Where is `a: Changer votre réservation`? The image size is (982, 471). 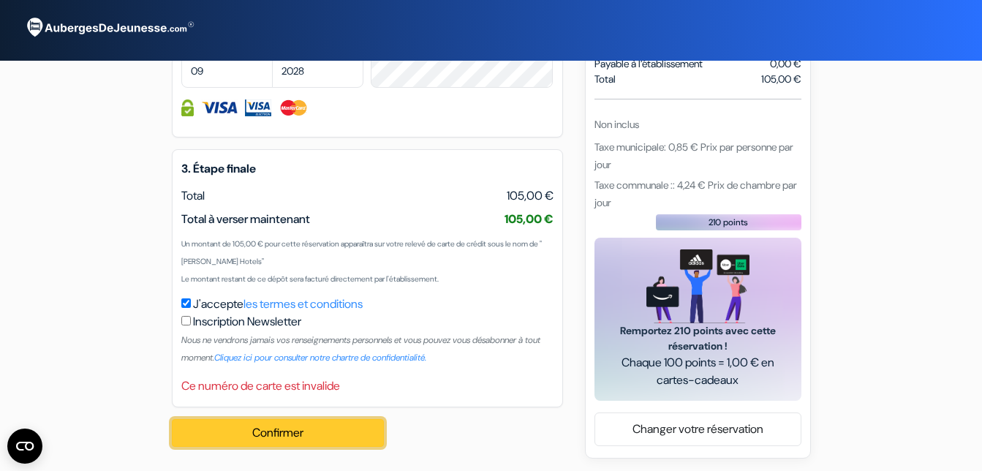 a: Changer votre réservation is located at coordinates (698, 429).